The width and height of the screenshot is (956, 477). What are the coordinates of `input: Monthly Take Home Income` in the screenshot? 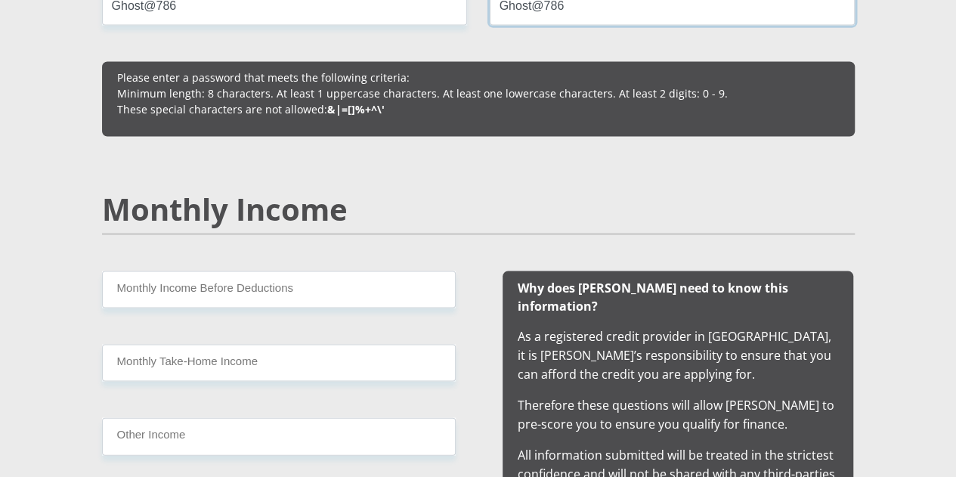 It's located at (279, 362).